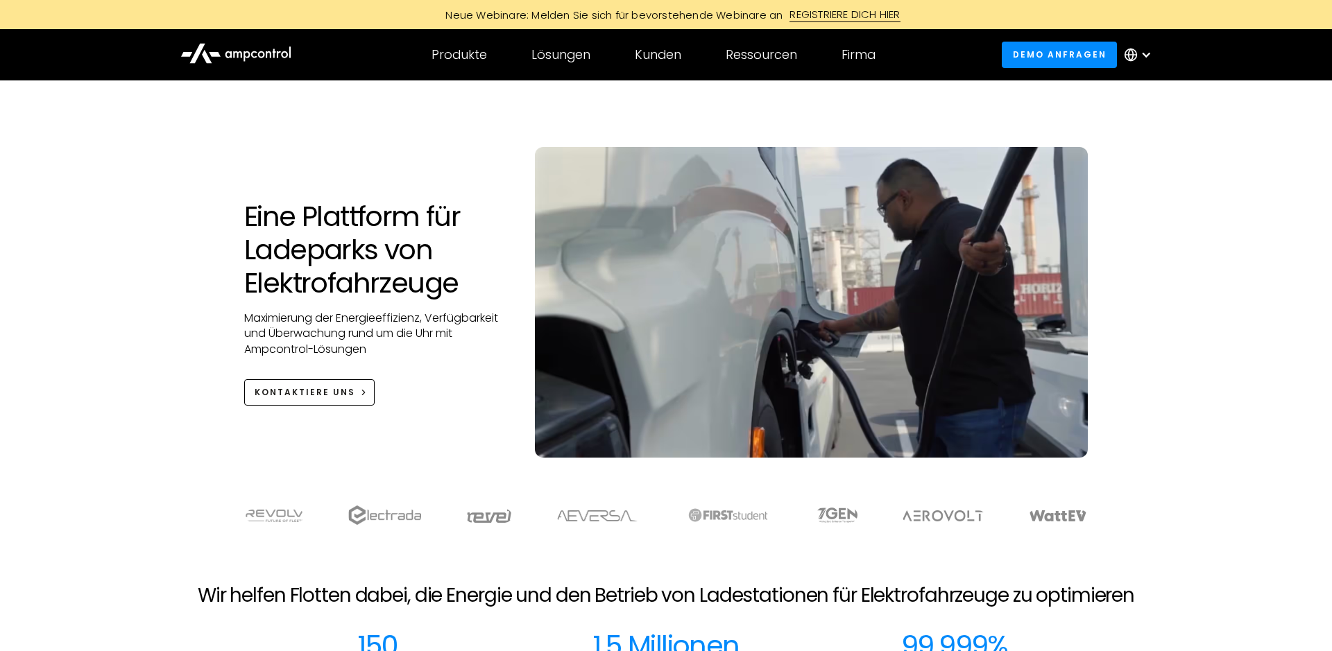 The width and height of the screenshot is (1332, 651). I want to click on div: Produkte, so click(459, 55).